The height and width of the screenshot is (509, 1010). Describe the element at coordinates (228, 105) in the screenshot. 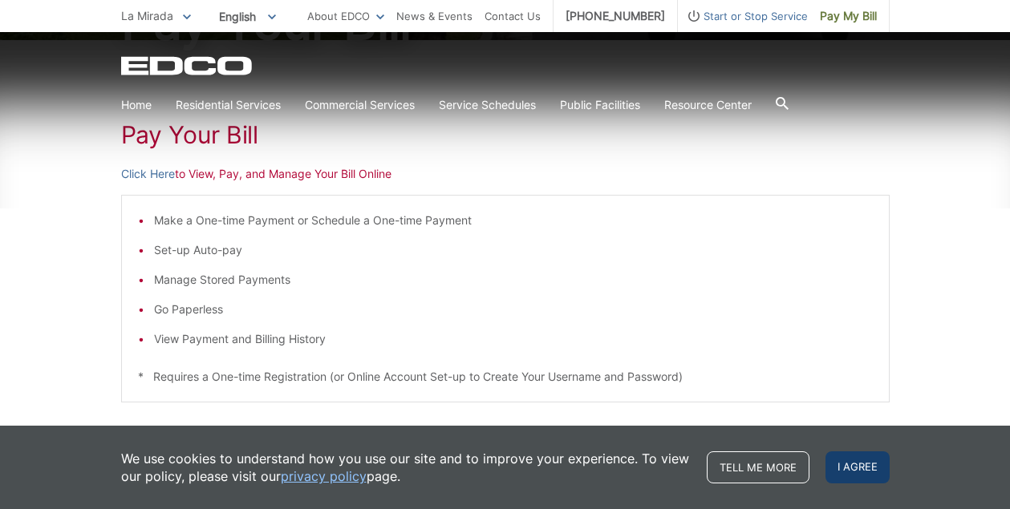

I see `a: Residential Services` at that location.